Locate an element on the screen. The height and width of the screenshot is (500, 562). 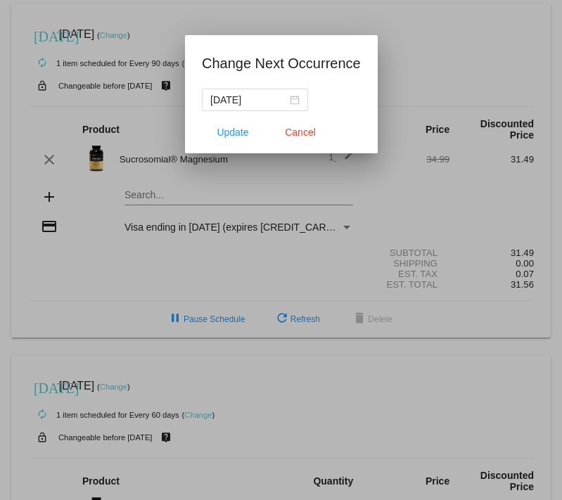
button: Close dialog is located at coordinates (300, 132).